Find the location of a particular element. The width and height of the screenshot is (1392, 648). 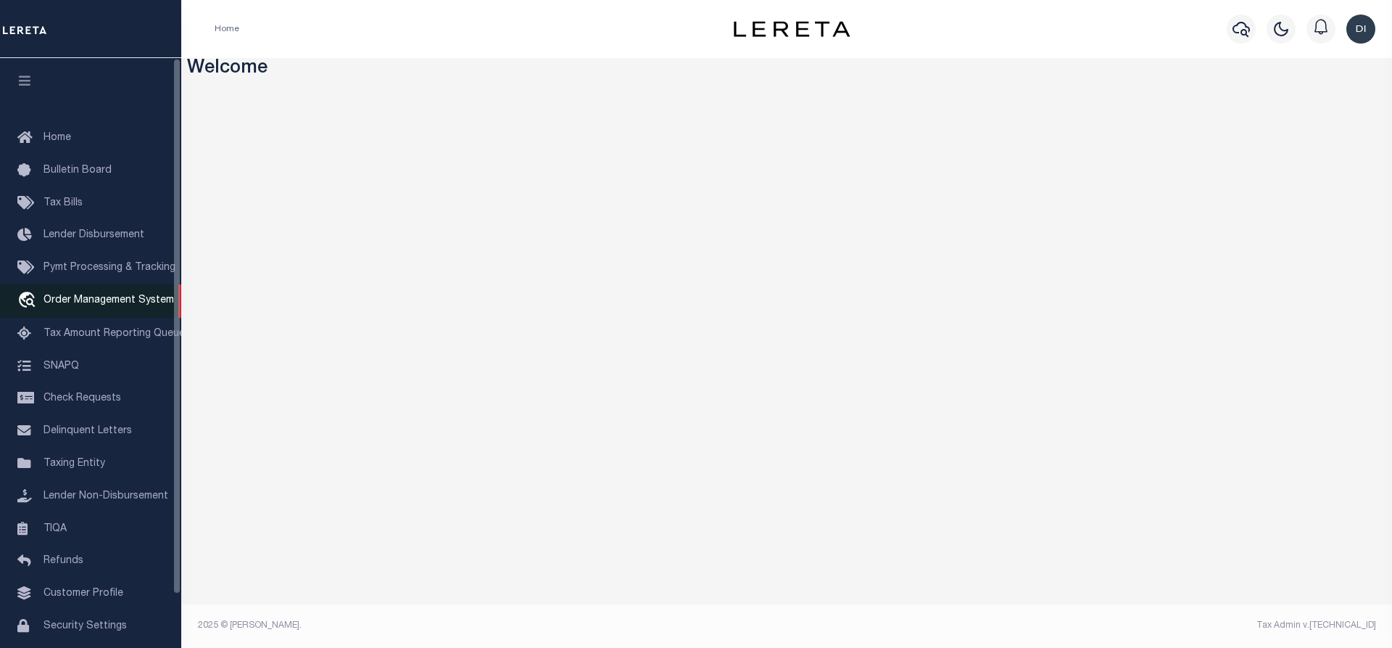

span: Tax Amount Reporting Queue is located at coordinates (114, 334).